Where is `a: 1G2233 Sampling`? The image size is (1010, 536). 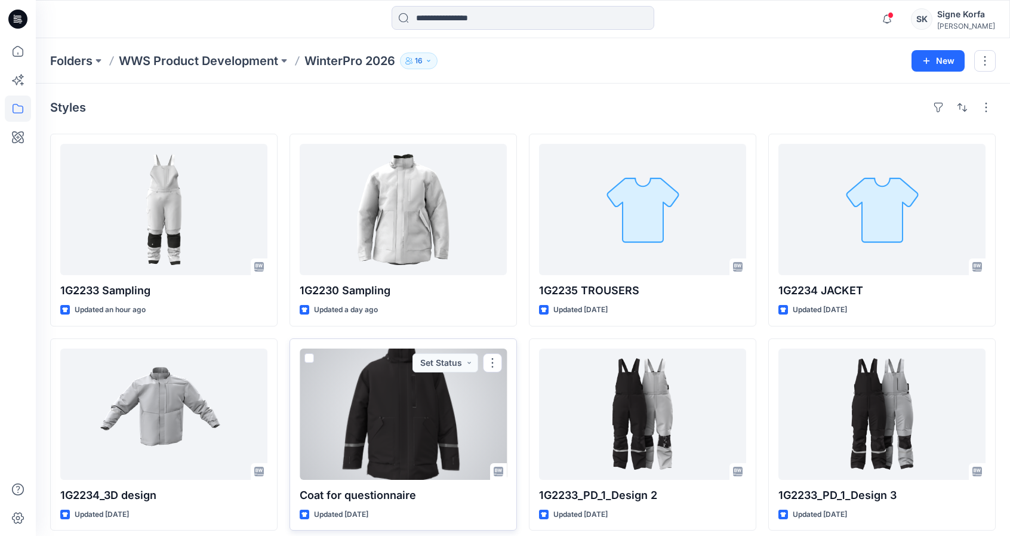 a: 1G2233 Sampling is located at coordinates (164, 210).